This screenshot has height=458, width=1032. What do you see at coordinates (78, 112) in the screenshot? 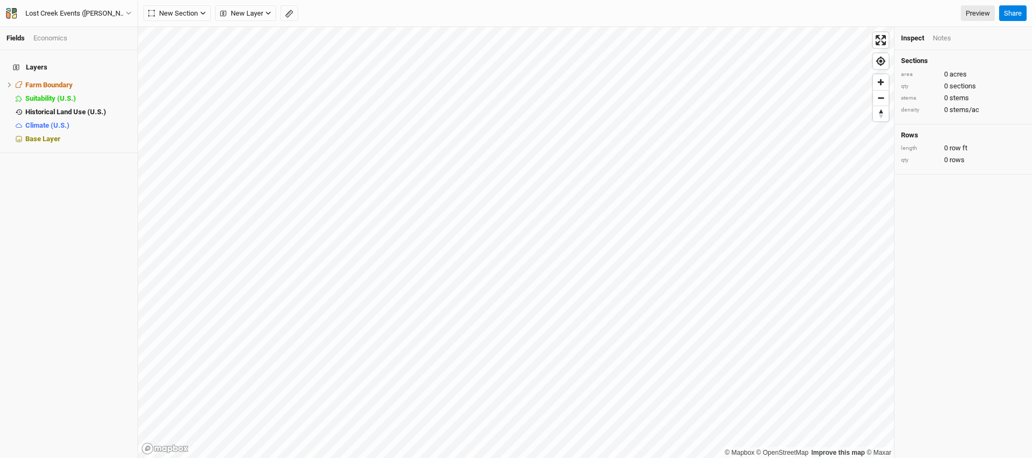
I see `div: Historical Land Use (U.S.)` at bounding box center [78, 112].